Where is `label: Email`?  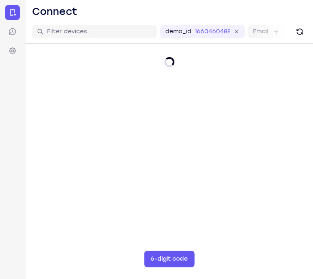 label: Email is located at coordinates (261, 32).